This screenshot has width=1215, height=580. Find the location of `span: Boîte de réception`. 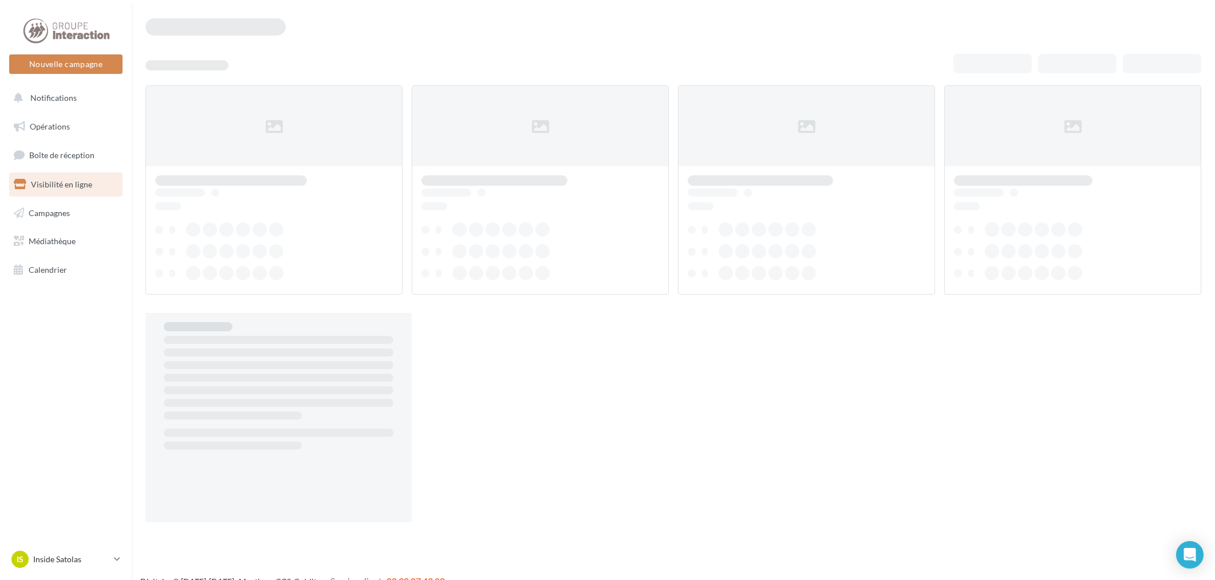

span: Boîte de réception is located at coordinates (62, 155).